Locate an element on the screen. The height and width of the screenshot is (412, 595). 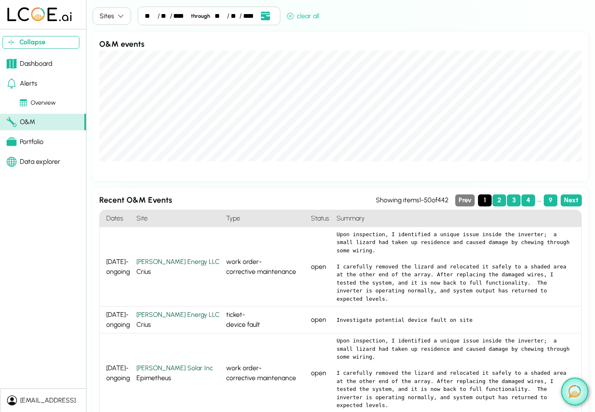
button: Next is located at coordinates (571, 200).